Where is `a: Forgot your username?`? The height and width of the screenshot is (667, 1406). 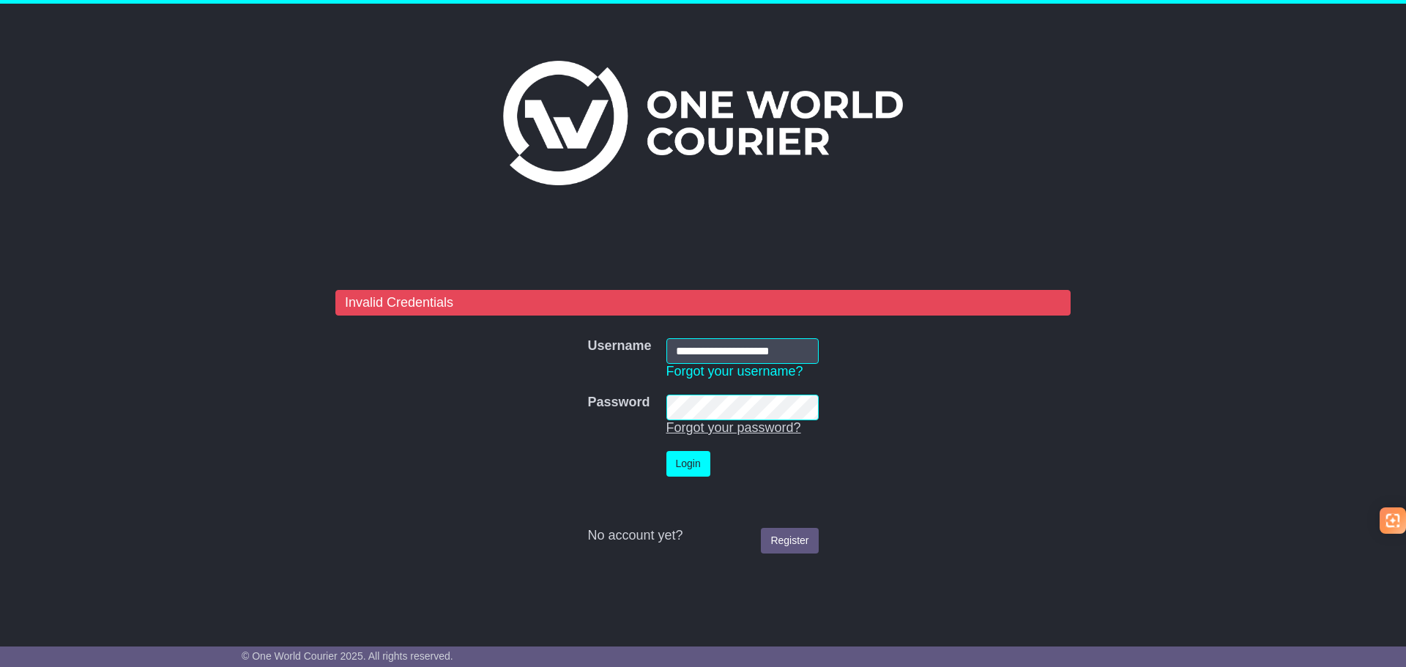 a: Forgot your username? is located at coordinates (735, 371).